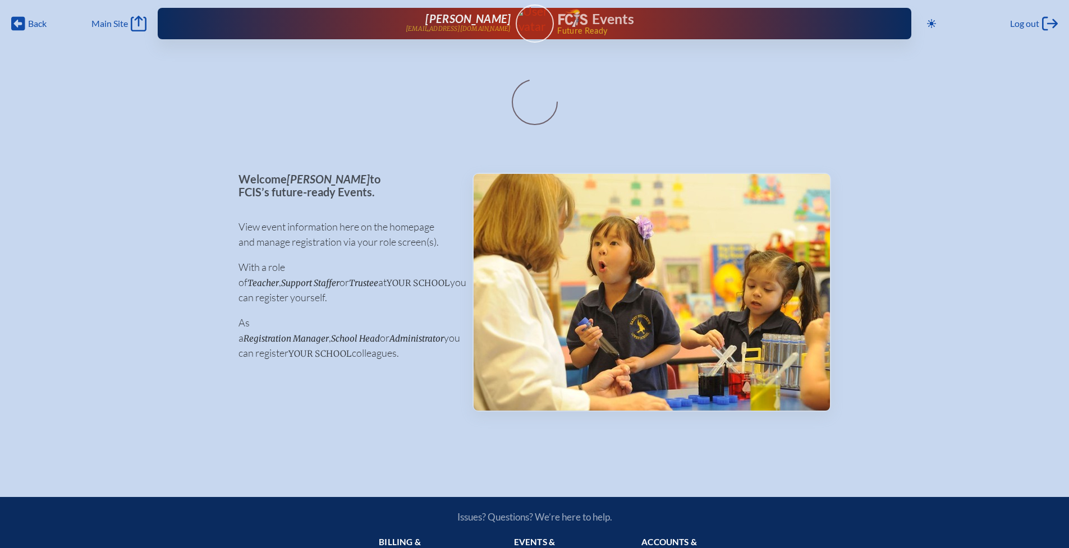 Image resolution: width=1069 pixels, height=548 pixels. What do you see at coordinates (310, 283) in the screenshot?
I see `span: Support Staffer` at bounding box center [310, 283].